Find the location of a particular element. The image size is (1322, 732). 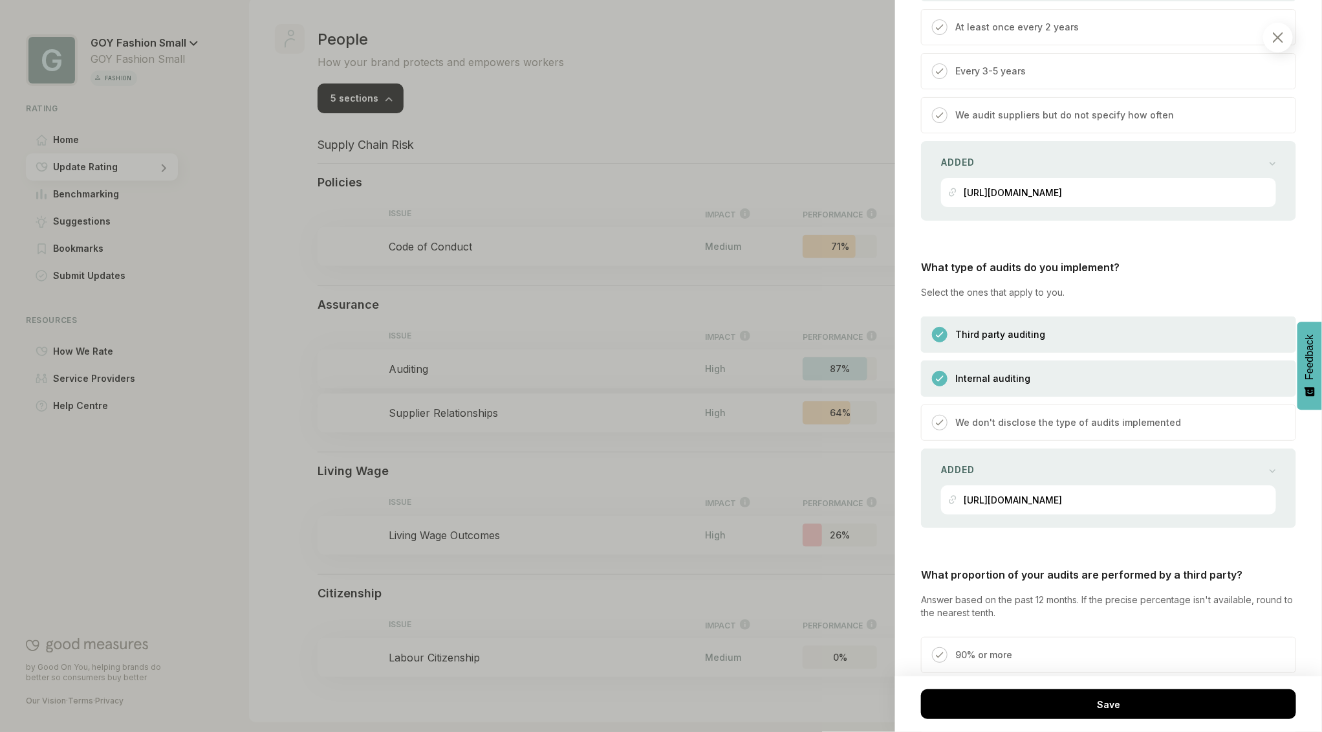

p: Internal auditing is located at coordinates (993, 378).